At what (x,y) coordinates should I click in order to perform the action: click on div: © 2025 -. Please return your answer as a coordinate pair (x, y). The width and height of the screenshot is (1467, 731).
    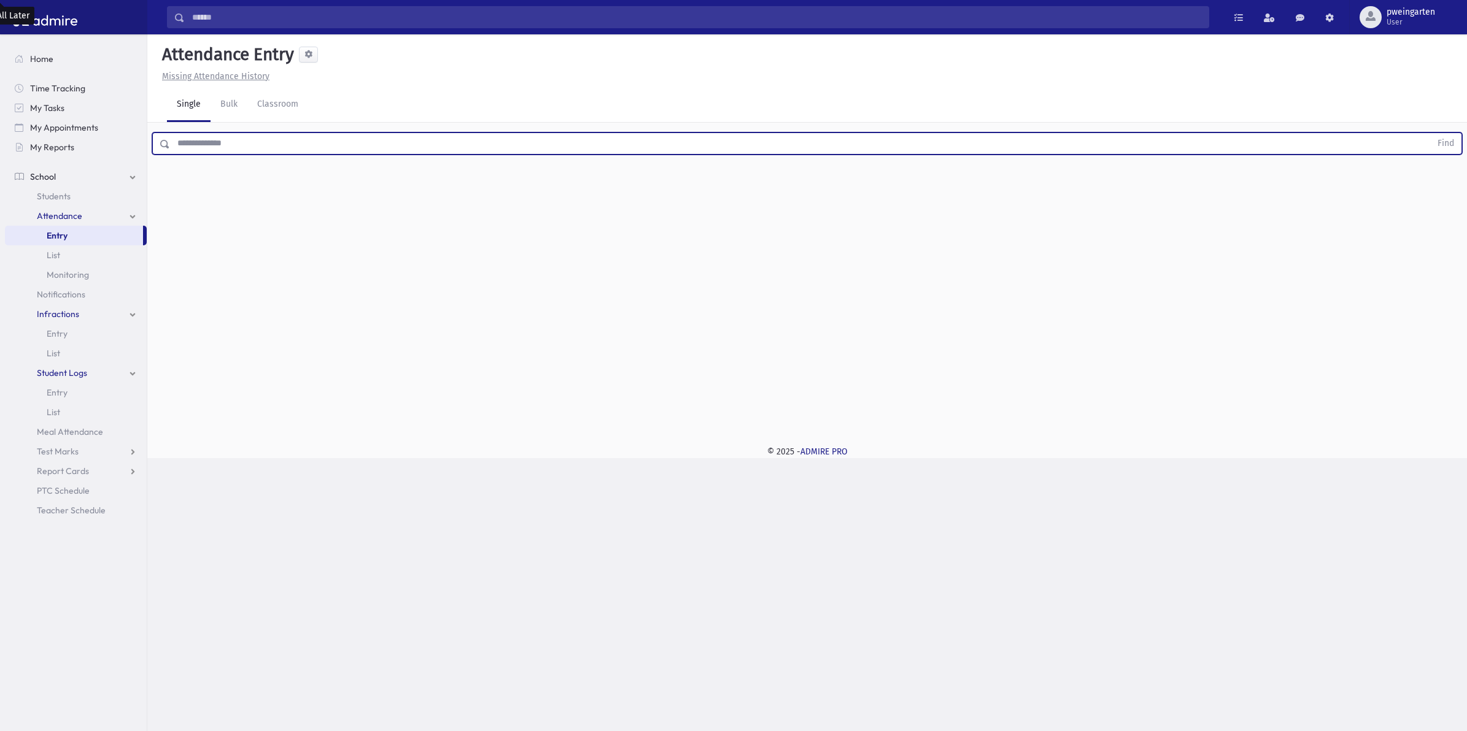
    Looking at the image, I should click on (807, 452).